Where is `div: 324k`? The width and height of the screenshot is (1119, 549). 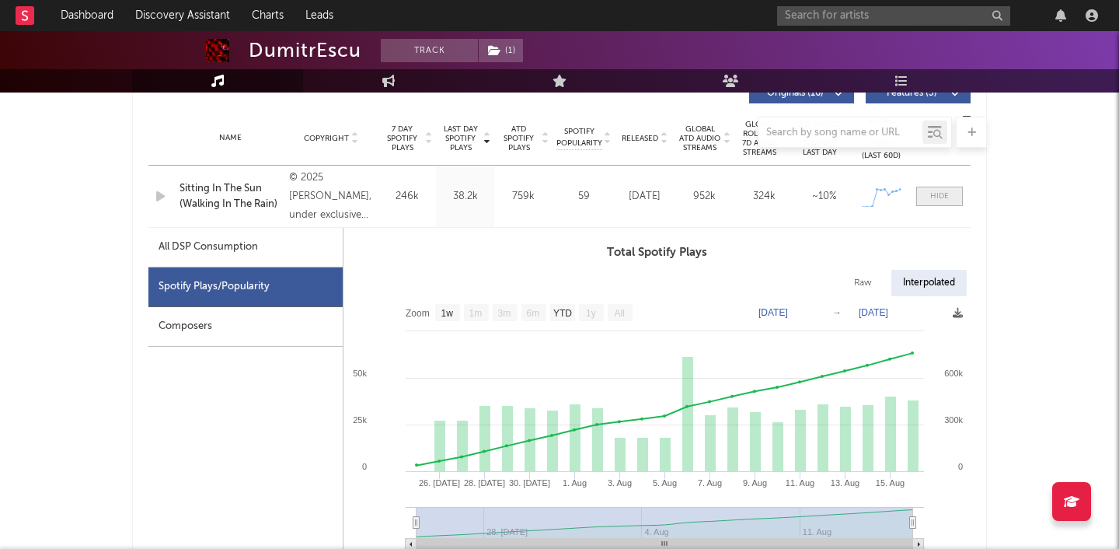 div: 324k is located at coordinates (764, 197).